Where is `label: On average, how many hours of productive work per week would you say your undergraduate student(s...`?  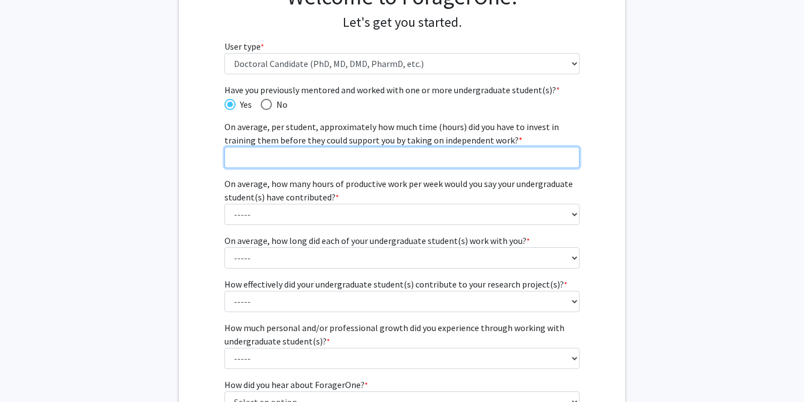 label: On average, how many hours of productive work per week would you say your undergraduate student(s... is located at coordinates (402, 190).